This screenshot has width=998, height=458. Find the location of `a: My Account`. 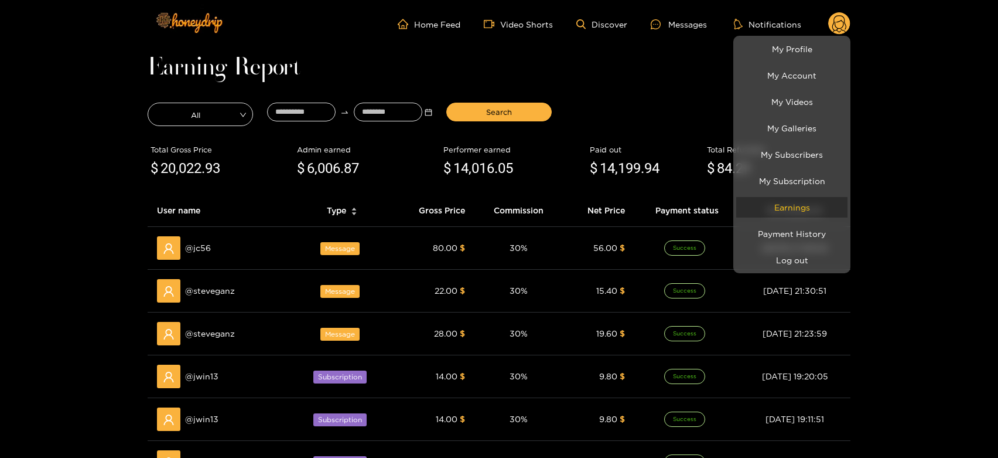

a: My Account is located at coordinates (792, 75).